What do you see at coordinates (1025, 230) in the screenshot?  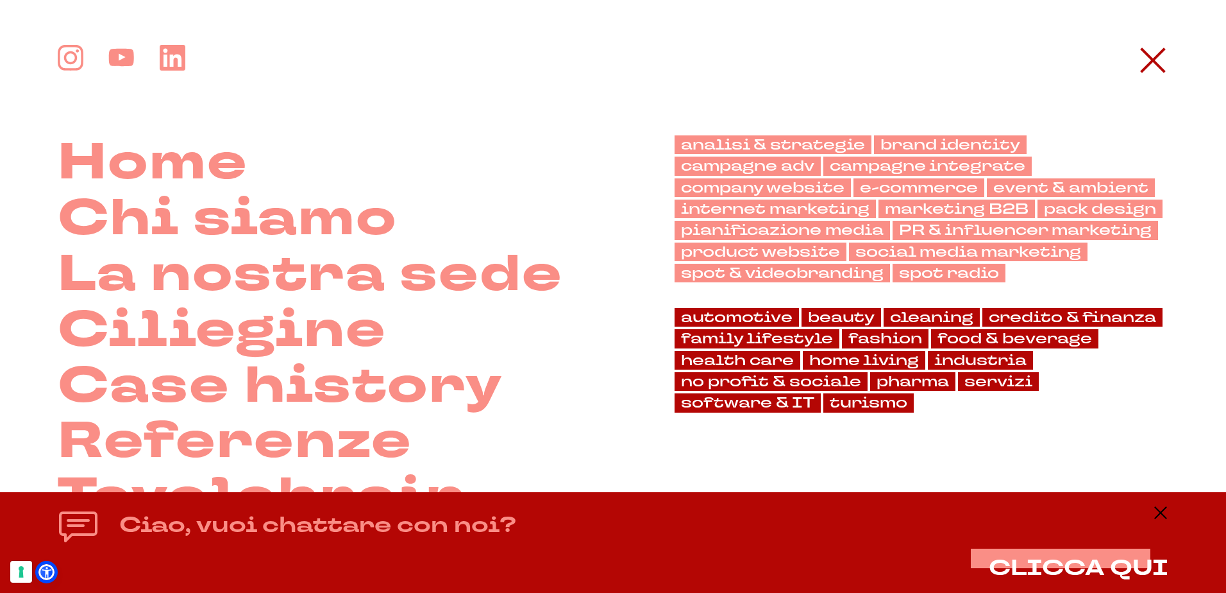 I see `a: PR & influencer marketing` at bounding box center [1025, 230].